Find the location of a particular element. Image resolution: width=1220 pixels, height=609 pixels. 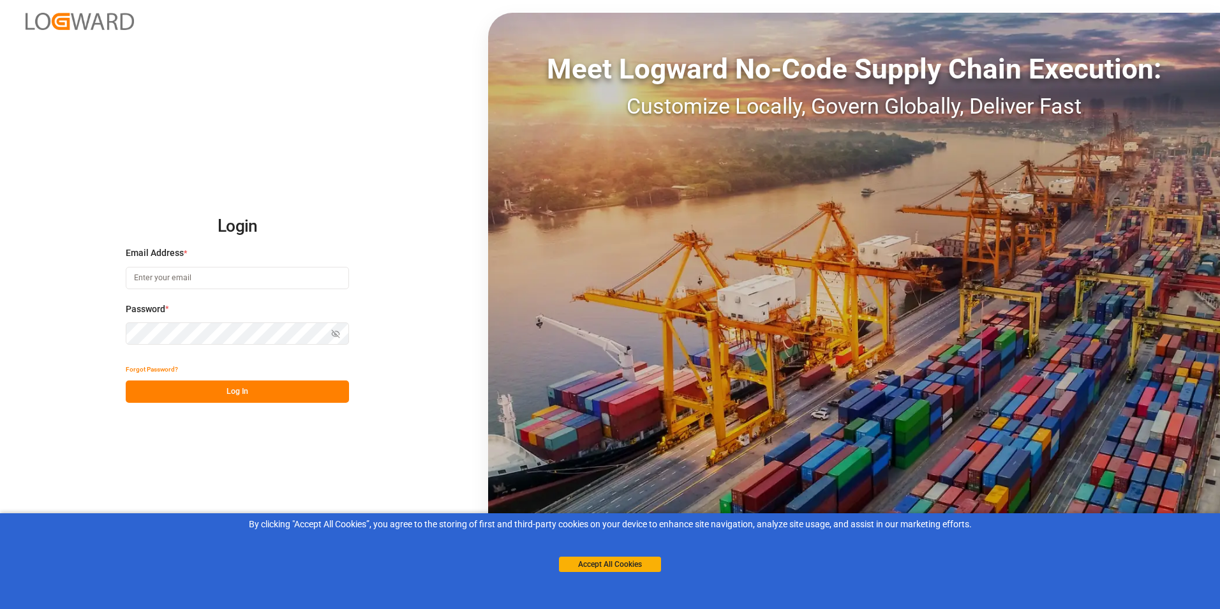

span: Password is located at coordinates (146, 309).